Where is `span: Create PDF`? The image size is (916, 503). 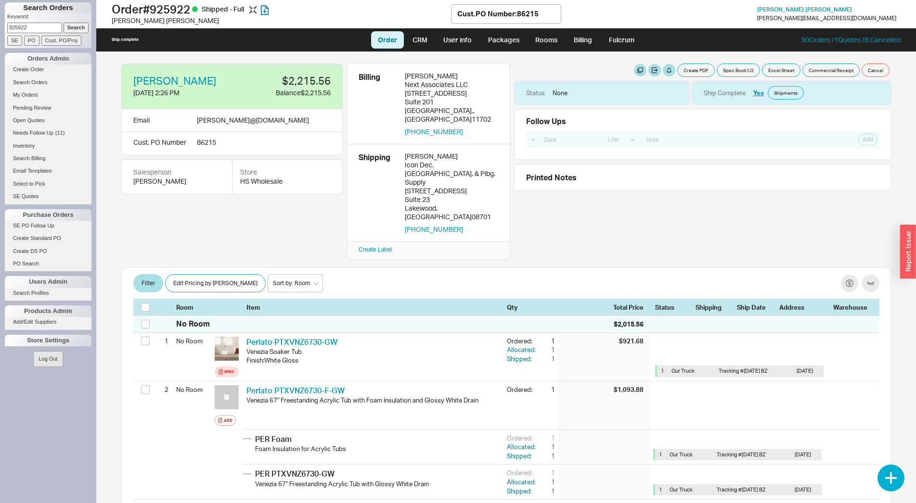
span: Create PDF is located at coordinates (696, 70).